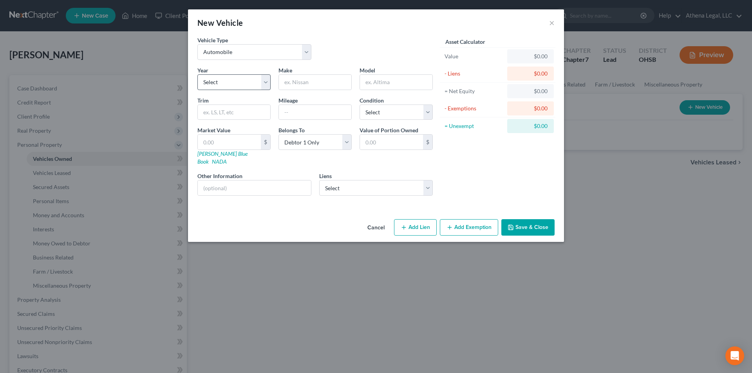 The height and width of the screenshot is (373, 752). Describe the element at coordinates (474, 56) in the screenshot. I see `div: Value` at that location.